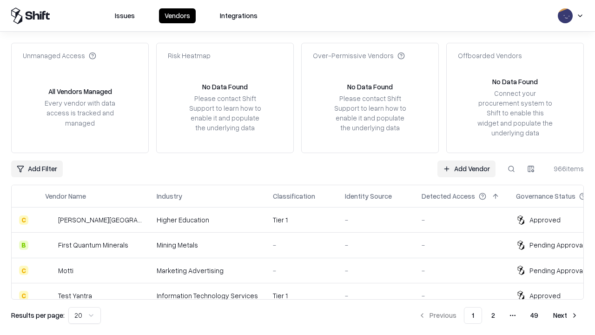 The height and width of the screenshot is (335, 595). I want to click on div: Risk Heatmap, so click(189, 55).